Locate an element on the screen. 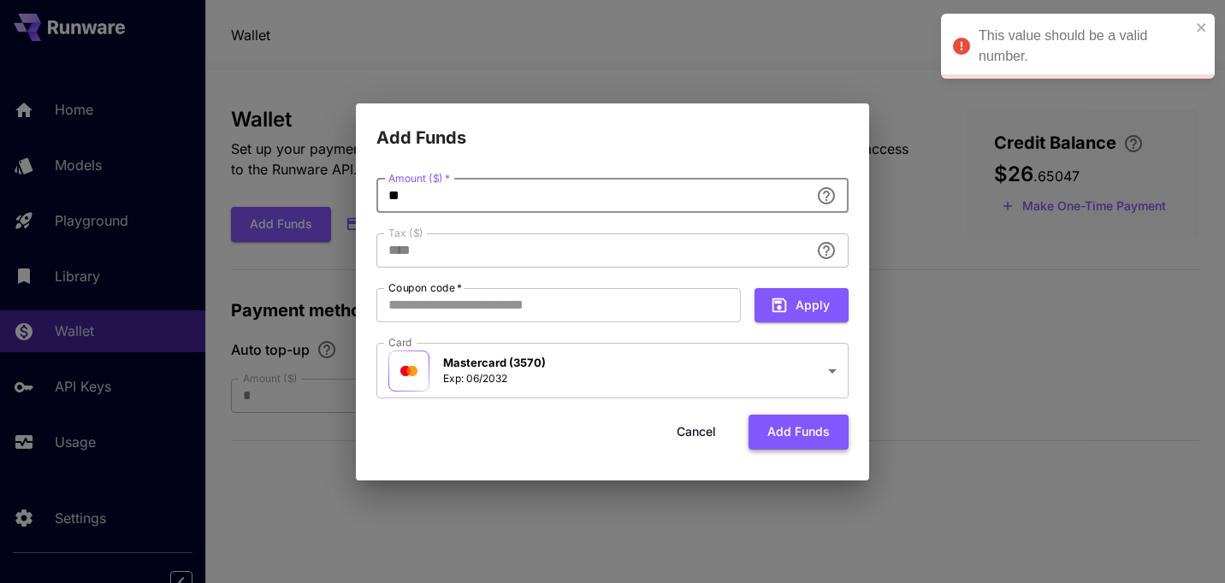 This screenshot has width=1225, height=583. button: close is located at coordinates (1202, 27).